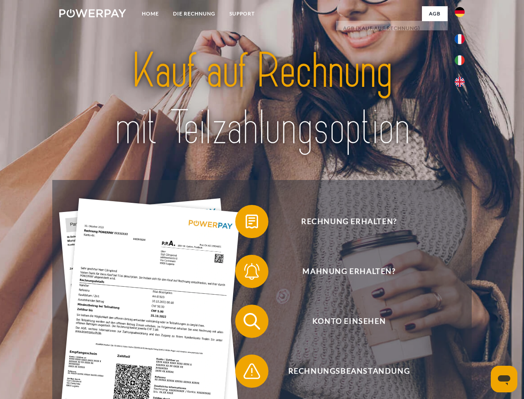 The height and width of the screenshot is (399, 524). I want to click on img: it, so click(460, 60).